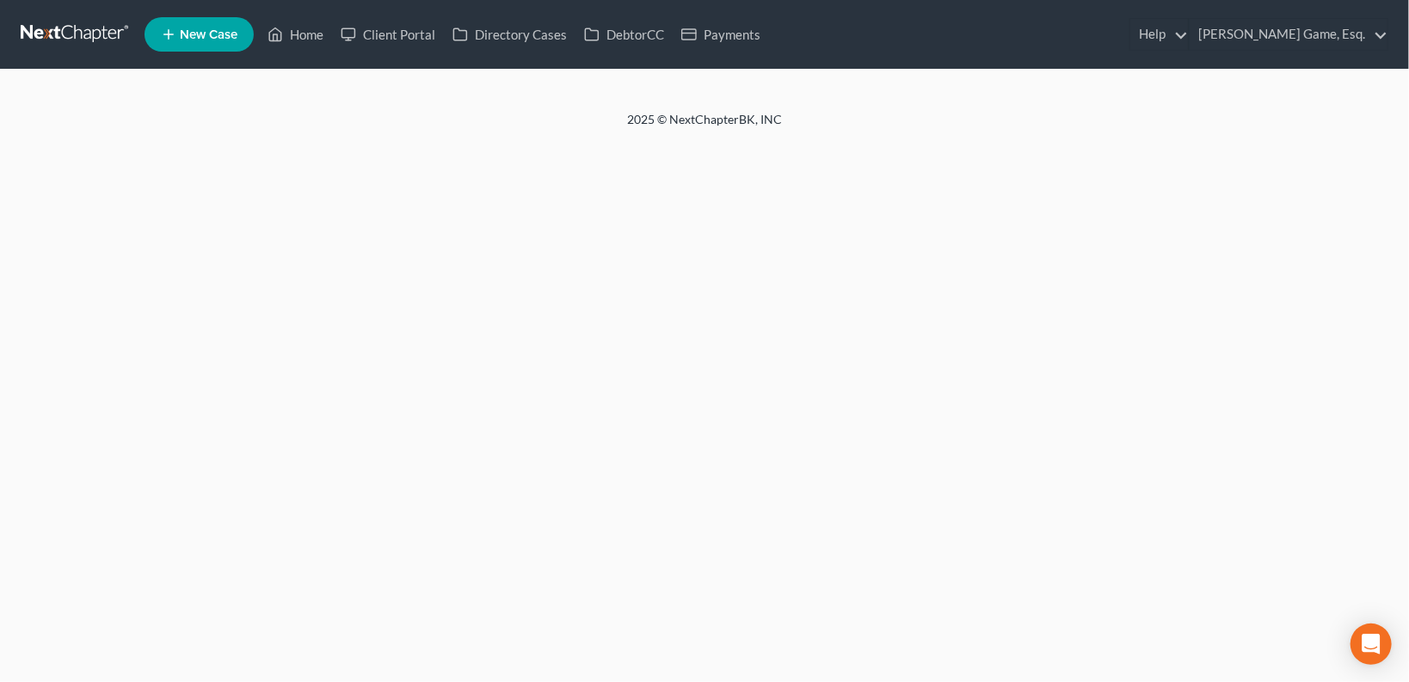  Describe the element at coordinates (295, 34) in the screenshot. I see `a: Home` at that location.